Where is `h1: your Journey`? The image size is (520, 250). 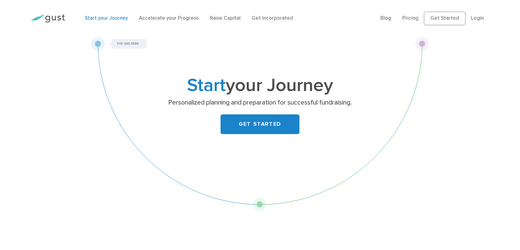
h1: your Journey is located at coordinates (260, 86).